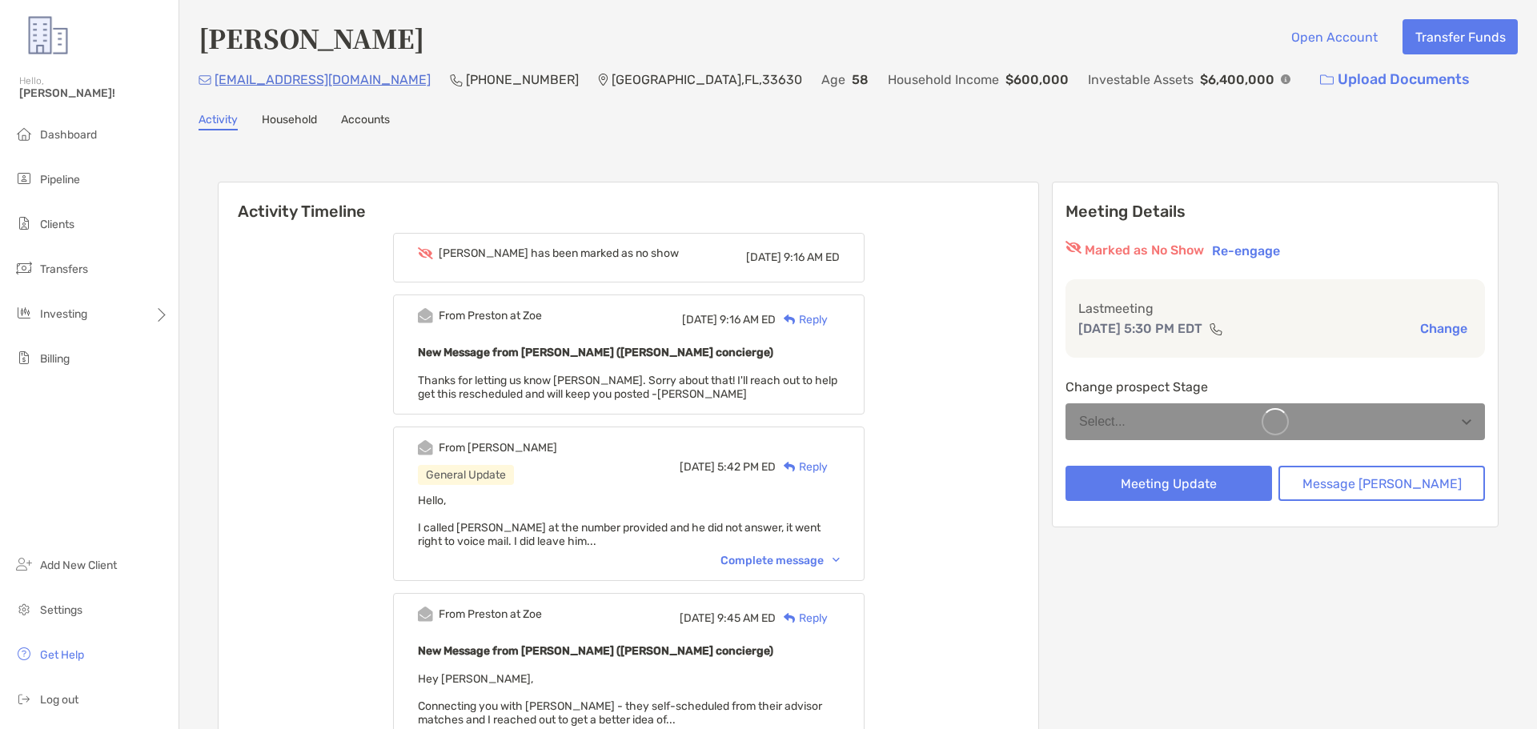  What do you see at coordinates (1246, 251) in the screenshot?
I see `button: Re-engage` at bounding box center [1246, 251].